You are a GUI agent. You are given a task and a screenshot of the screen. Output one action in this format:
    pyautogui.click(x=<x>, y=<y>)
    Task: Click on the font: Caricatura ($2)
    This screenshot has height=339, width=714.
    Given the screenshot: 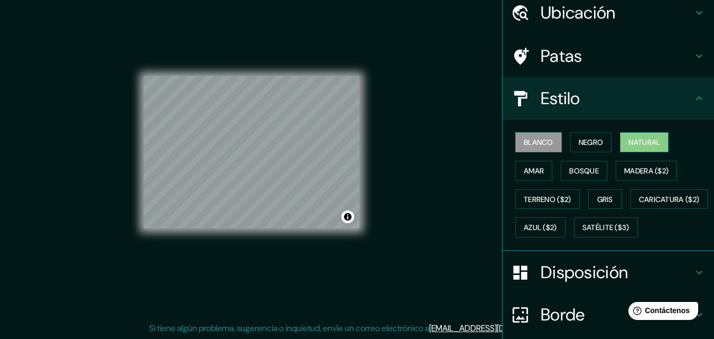 What is the action you would take?
    pyautogui.click(x=669, y=199)
    